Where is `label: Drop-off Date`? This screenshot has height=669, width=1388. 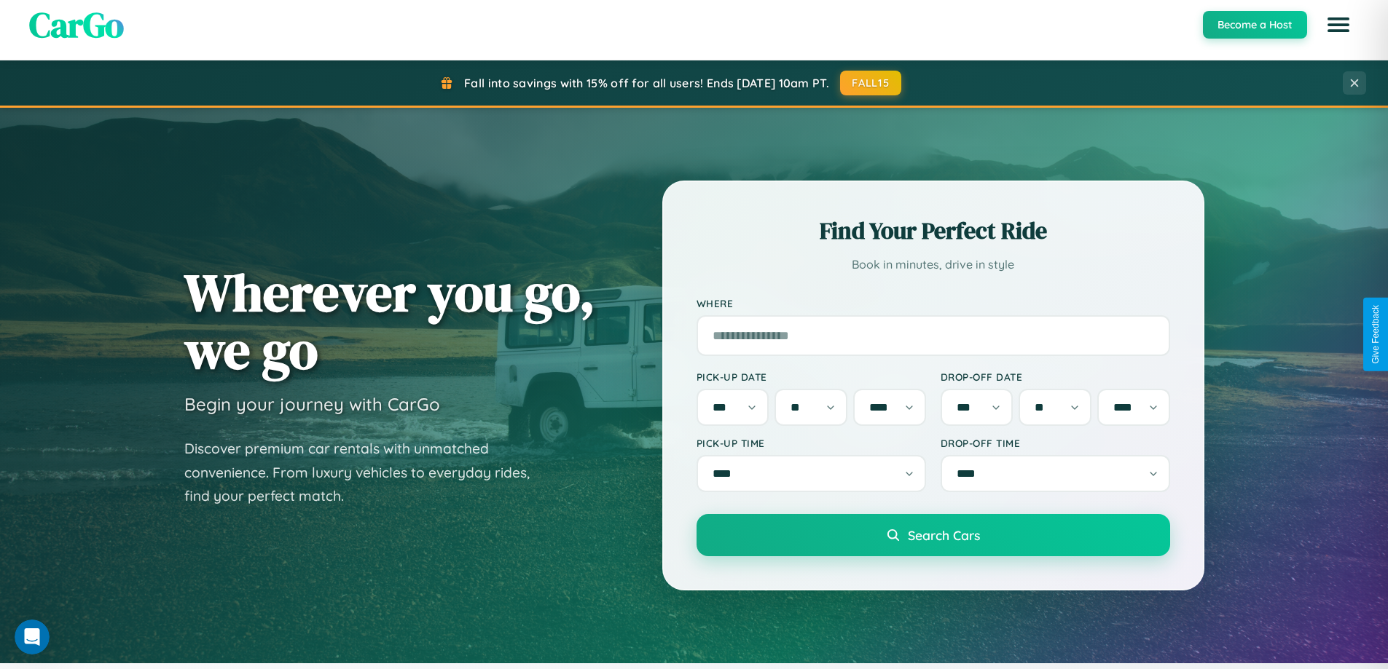 label: Drop-off Date is located at coordinates (1055, 377).